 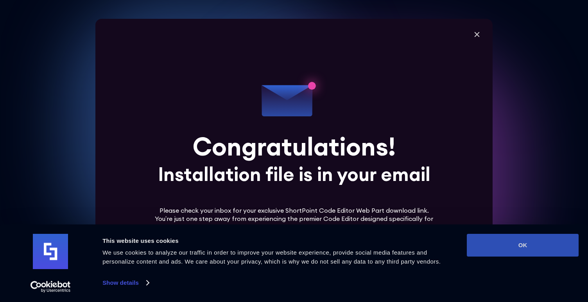 I want to click on img: logo, so click(x=50, y=251).